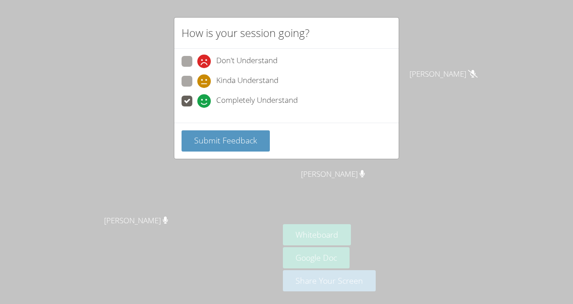 The image size is (573, 304). What do you see at coordinates (226, 140) in the screenshot?
I see `span: Submit Feedback` at bounding box center [226, 140].